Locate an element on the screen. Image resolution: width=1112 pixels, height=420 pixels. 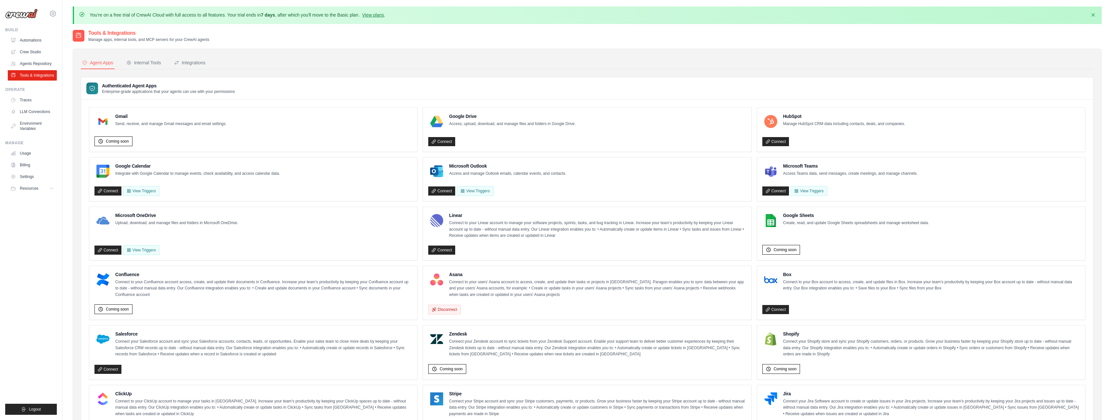
img: Google Calendar Logo is located at coordinates (103, 171).